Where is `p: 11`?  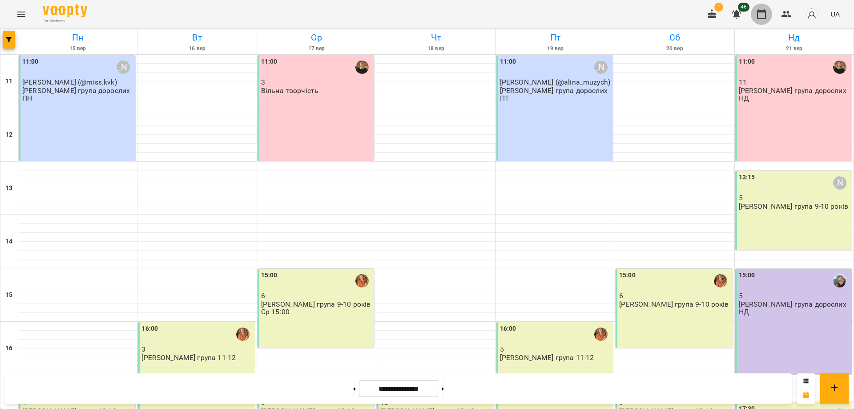
p: 11 is located at coordinates (794, 82).